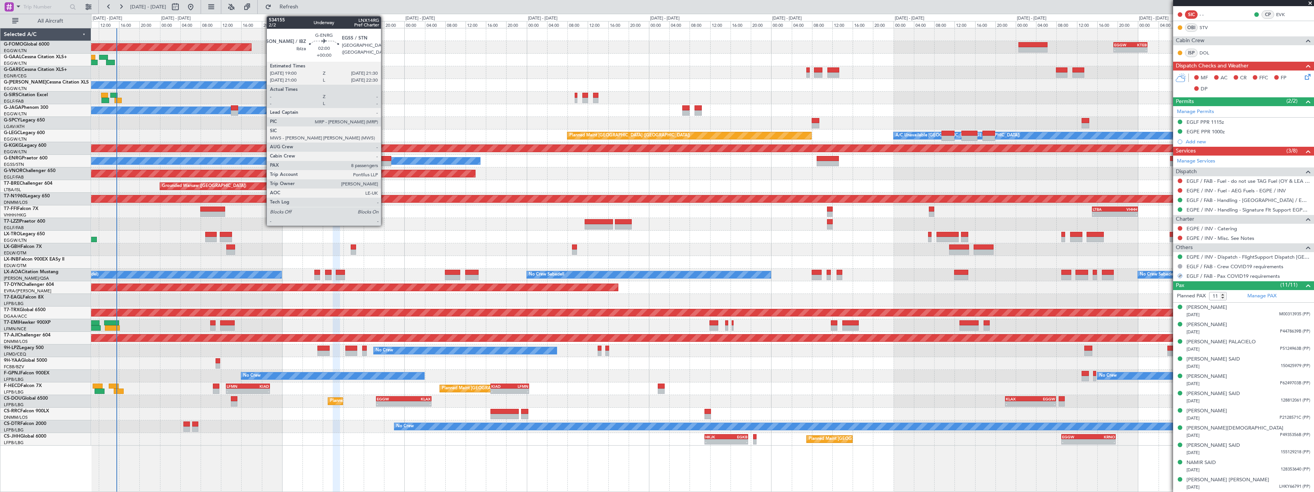  Describe the element at coordinates (13, 57) in the screenshot. I see `span: G-GAAL` at that location.